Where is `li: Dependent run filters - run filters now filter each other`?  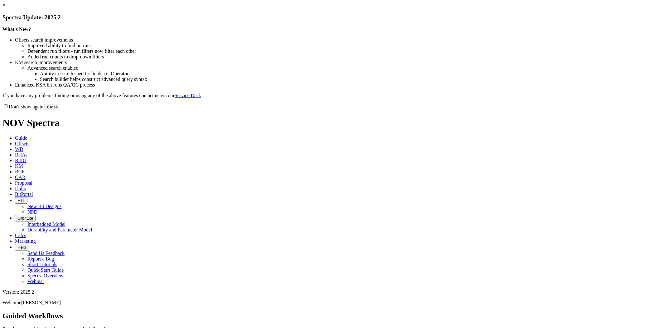
li: Dependent run filters - run filters now filter each other is located at coordinates (345, 51).